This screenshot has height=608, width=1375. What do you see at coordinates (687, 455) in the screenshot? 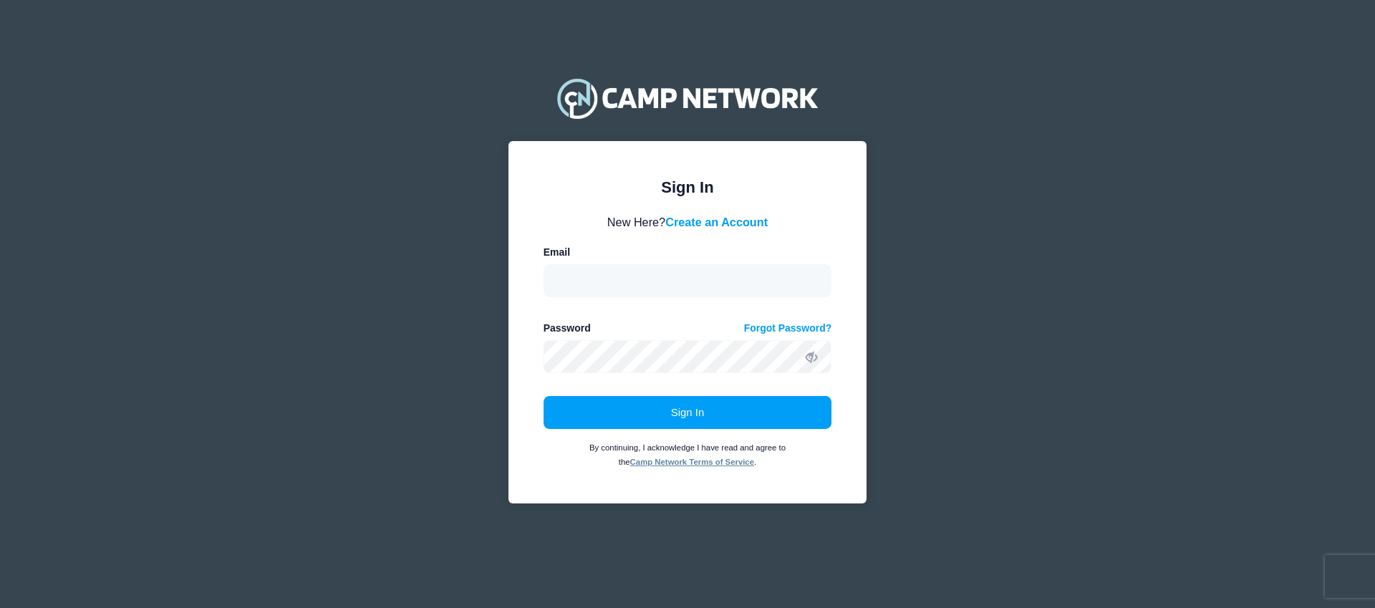
I see `small: By continuing, I acknowledge I have read and agree to the .` at bounding box center [687, 455].